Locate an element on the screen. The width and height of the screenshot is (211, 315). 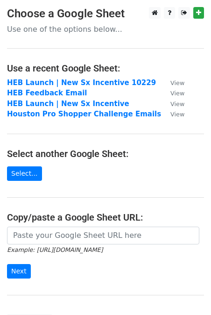
h4: Use a recent Google Sheet: is located at coordinates (106, 68).